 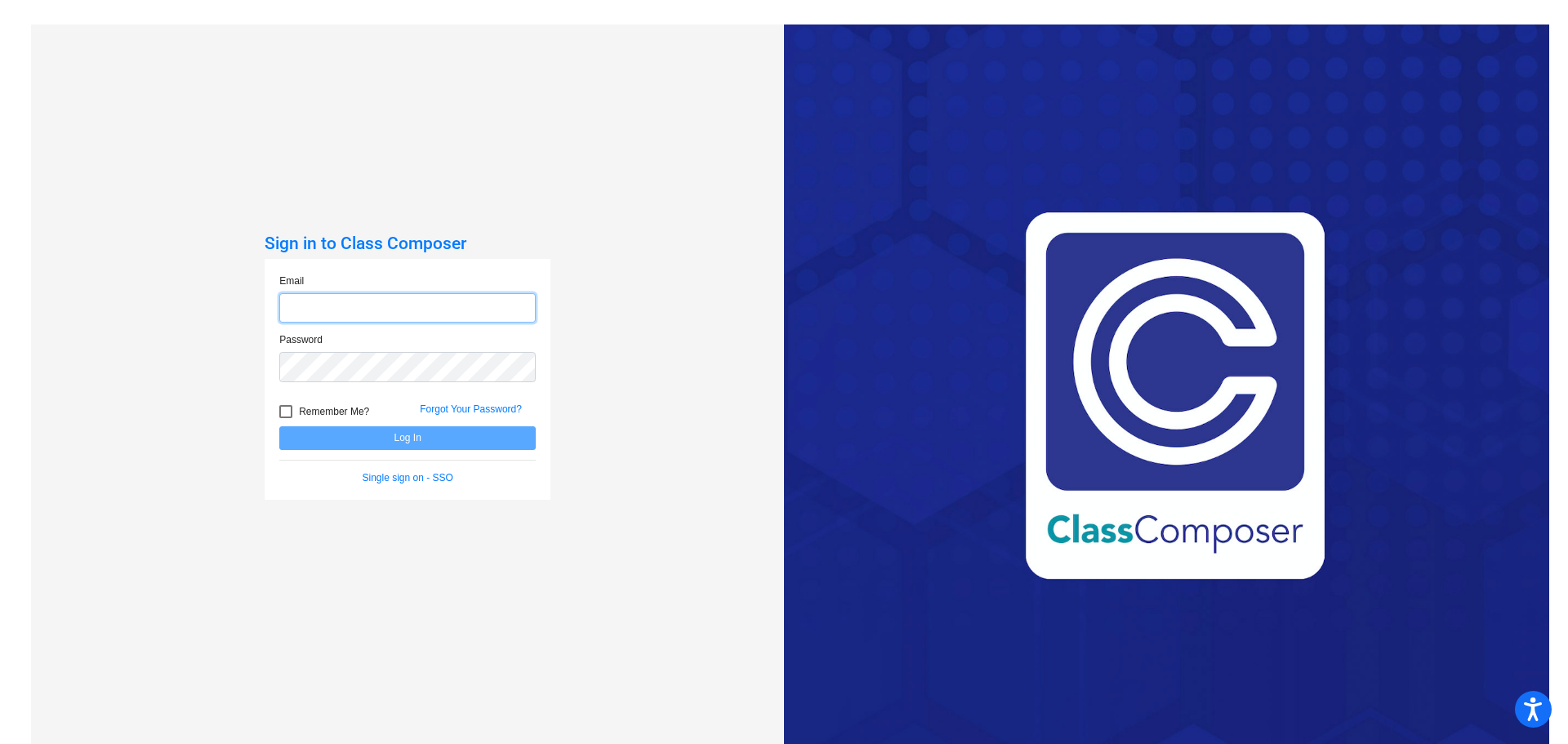 I want to click on h3: Sign in to Class Composer, so click(x=408, y=243).